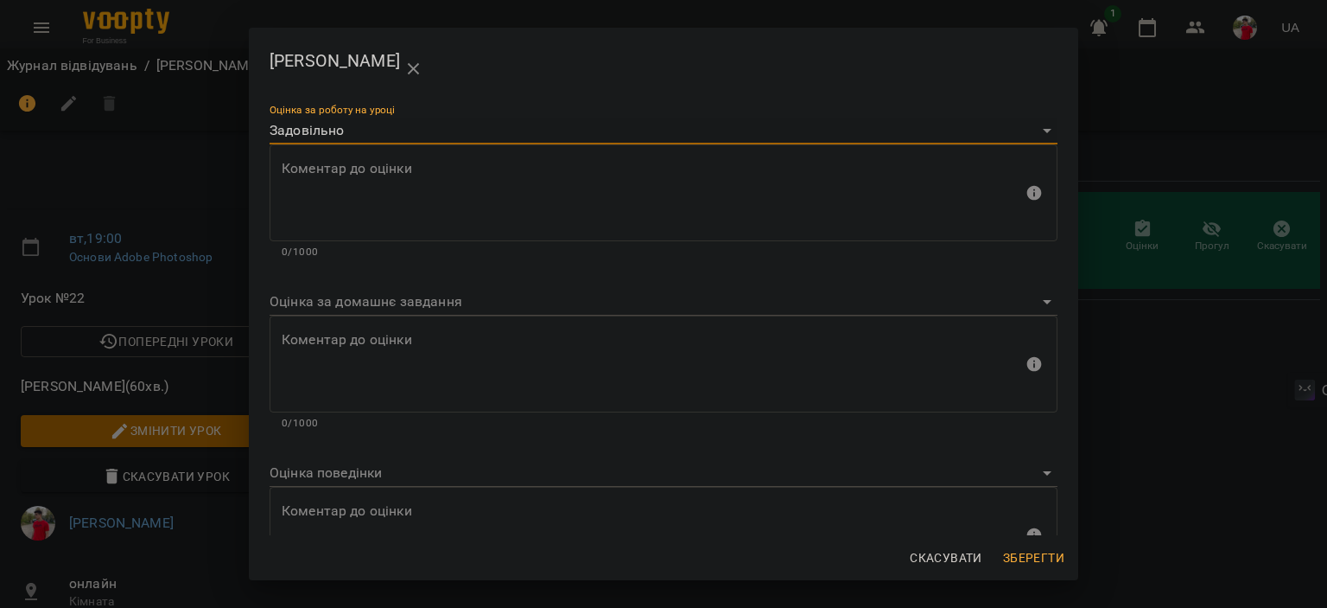  Describe the element at coordinates (332, 110) in the screenshot. I see `label: Оцінка за роботу на уроці` at that location.